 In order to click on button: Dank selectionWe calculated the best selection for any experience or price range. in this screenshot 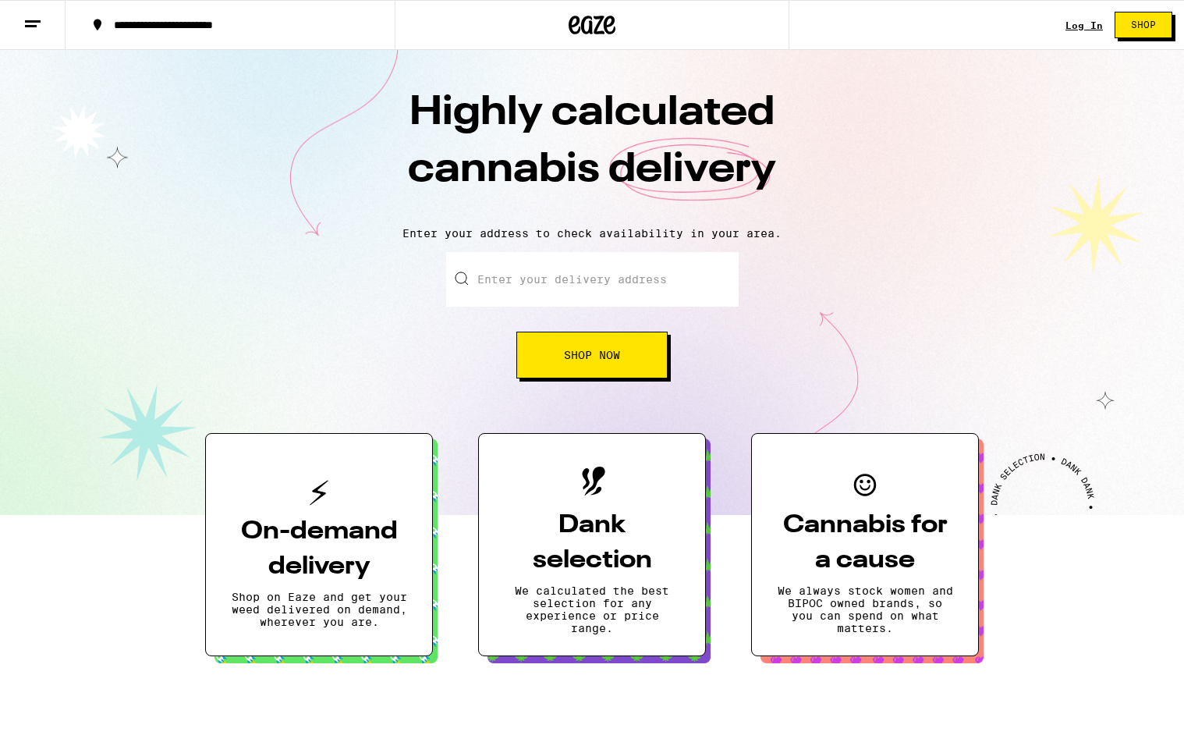, I will do `click(592, 544)`.